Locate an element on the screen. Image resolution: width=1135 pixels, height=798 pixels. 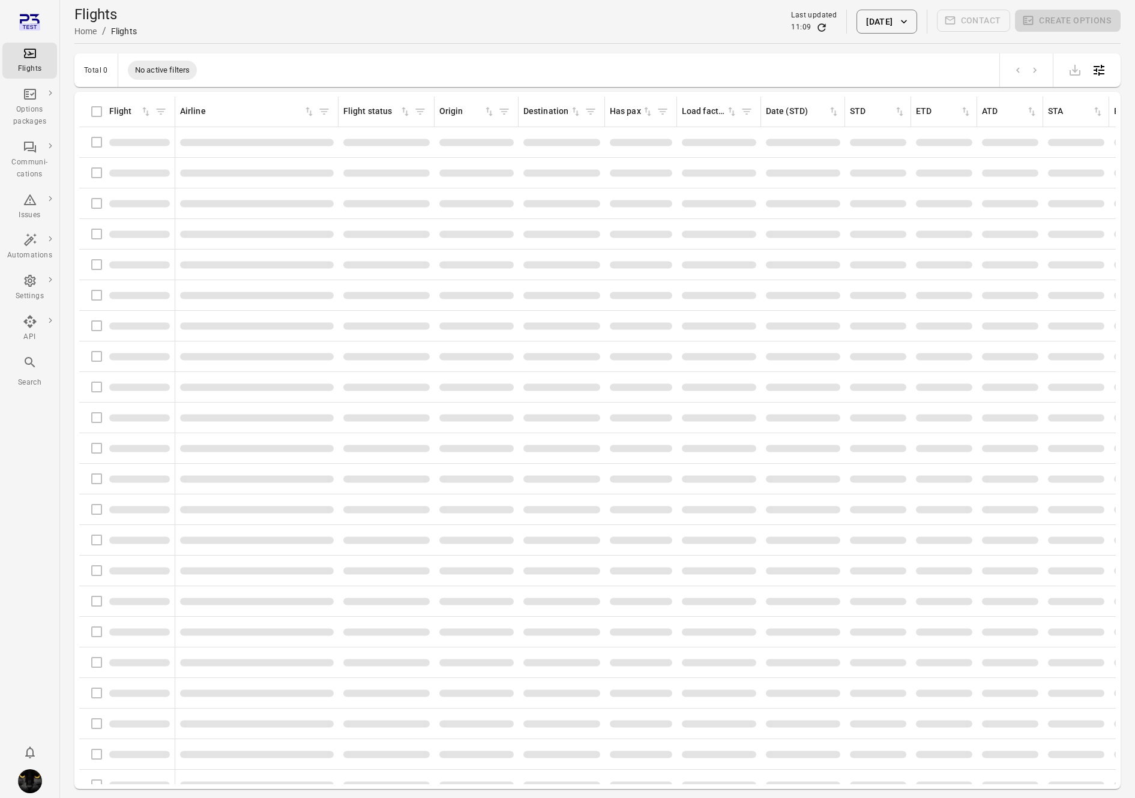
div: Sort by STD in ascending order is located at coordinates (877, 112).